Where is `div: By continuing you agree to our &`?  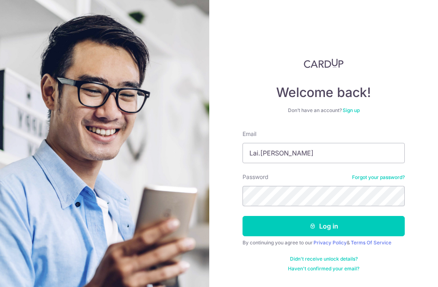 div: By continuing you agree to our & is located at coordinates (324, 243).